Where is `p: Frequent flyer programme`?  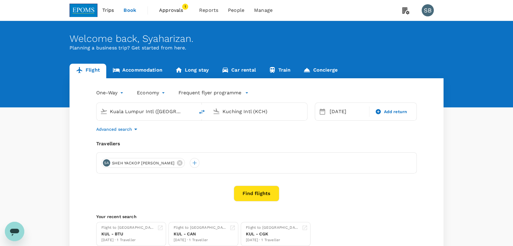 p: Frequent flyer programme is located at coordinates (210, 93).